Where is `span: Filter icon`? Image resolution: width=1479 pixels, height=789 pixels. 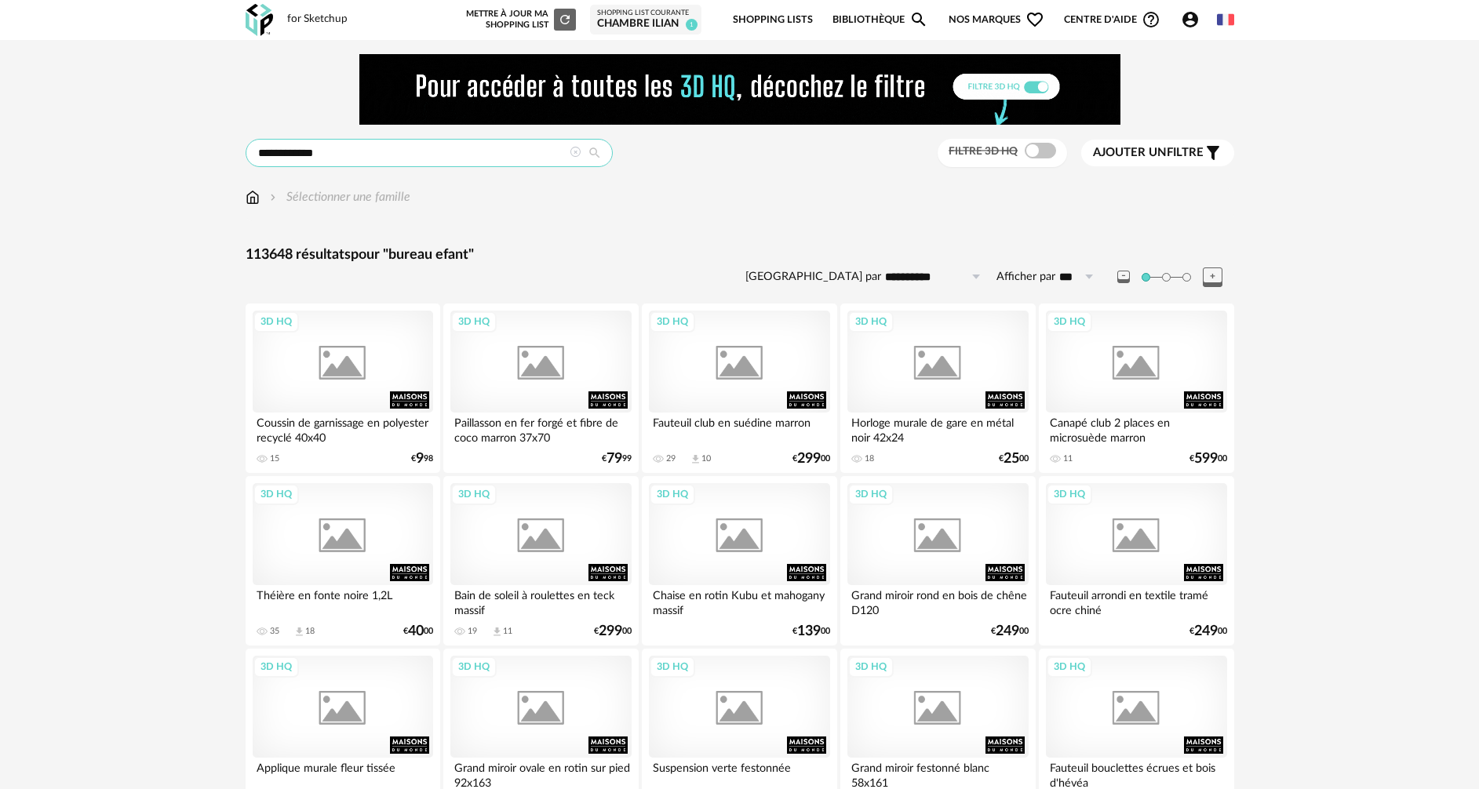 span: Filter icon is located at coordinates (1213, 153).